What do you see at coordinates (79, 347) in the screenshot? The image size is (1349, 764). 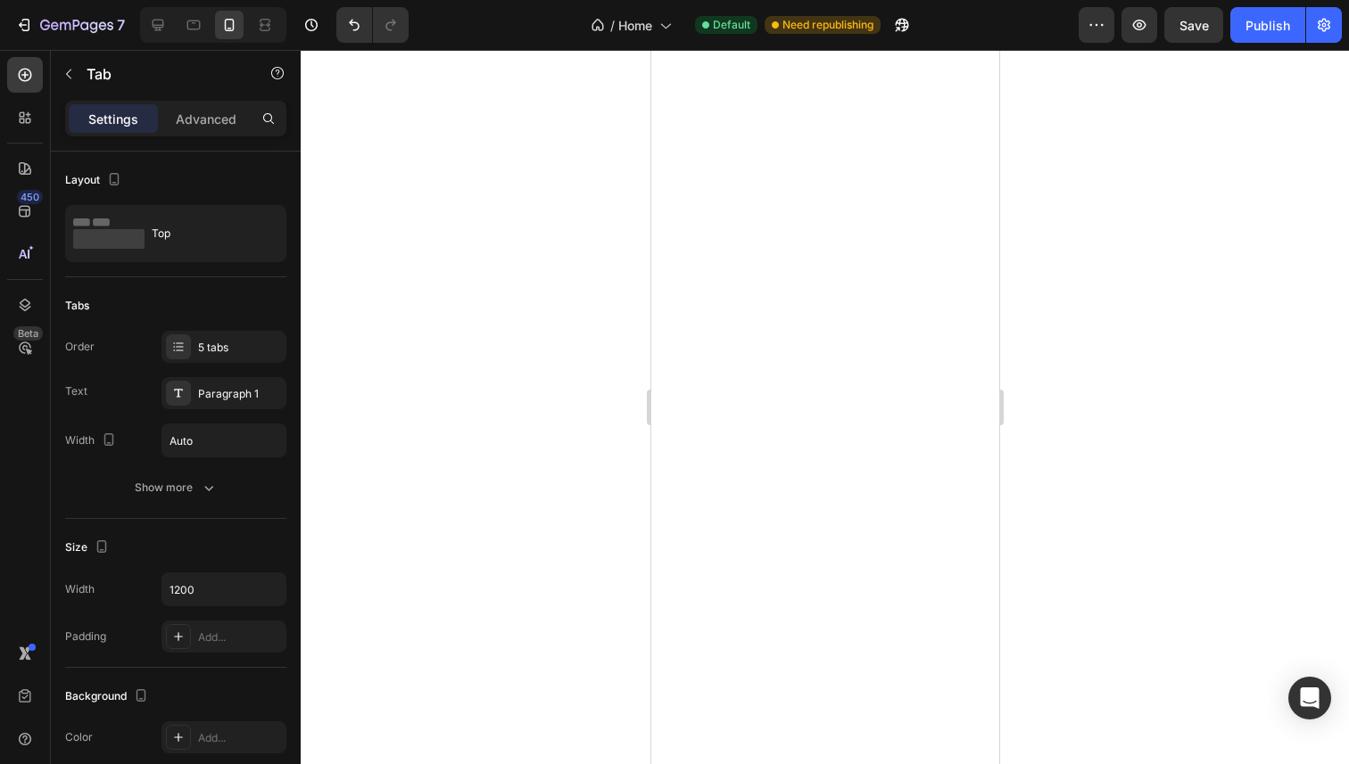 I see `div: Order` at bounding box center [79, 347].